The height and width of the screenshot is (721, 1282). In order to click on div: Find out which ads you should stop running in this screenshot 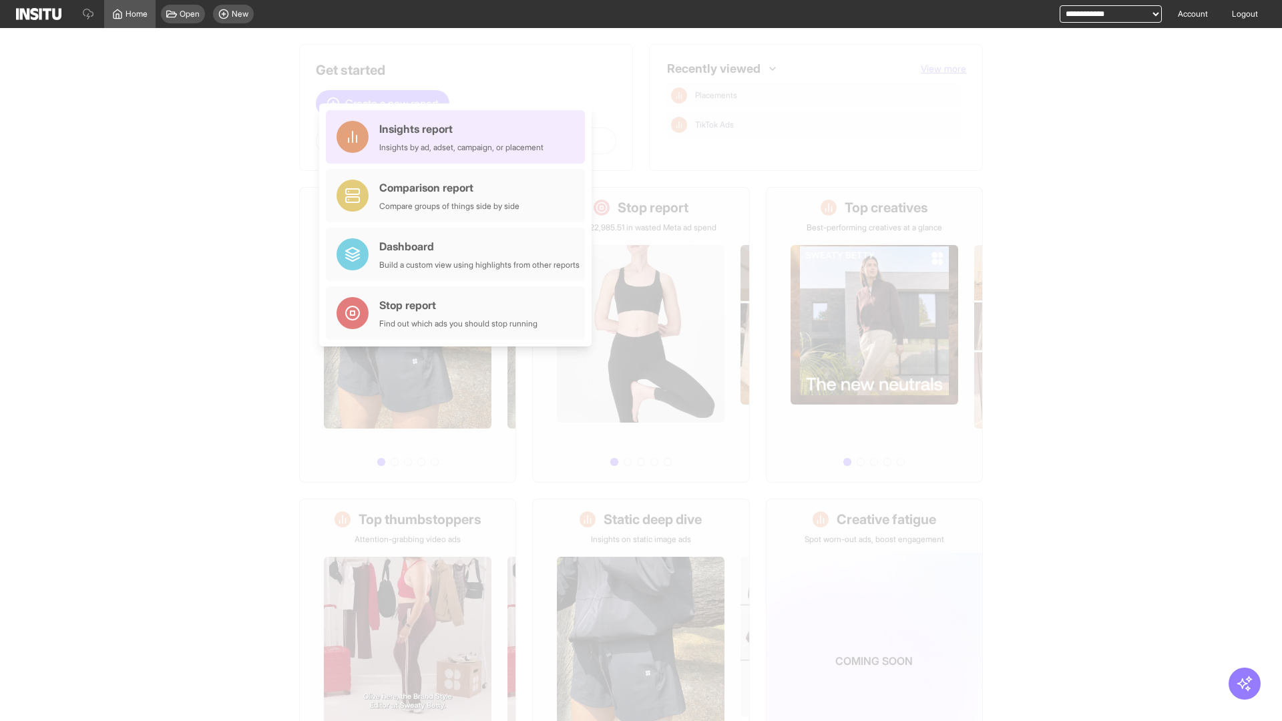, I will do `click(458, 324)`.